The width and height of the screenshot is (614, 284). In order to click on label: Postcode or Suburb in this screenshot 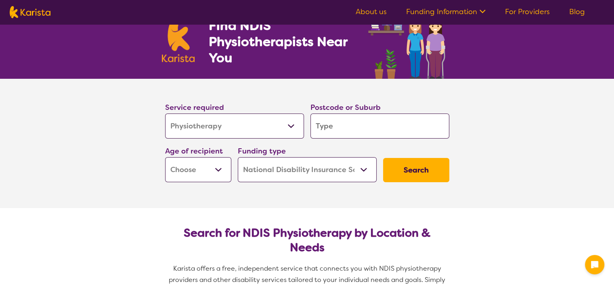, I will do `click(345, 107)`.